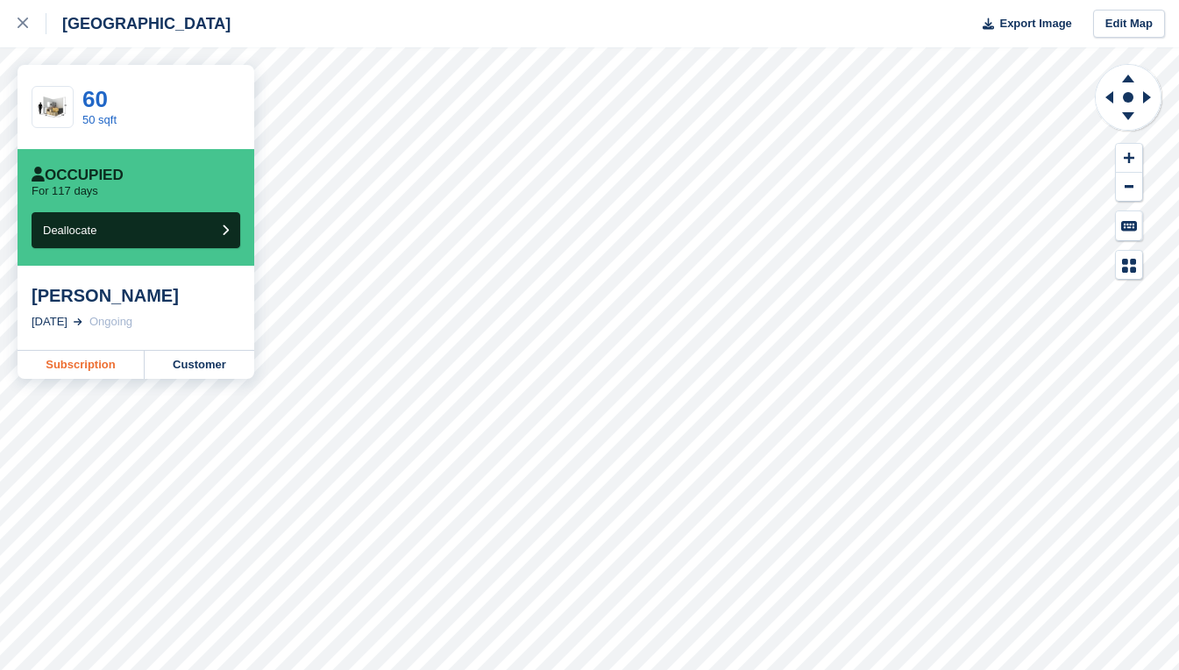 The image size is (1179, 670). What do you see at coordinates (110, 322) in the screenshot?
I see `div: Ongoing` at bounding box center [110, 322].